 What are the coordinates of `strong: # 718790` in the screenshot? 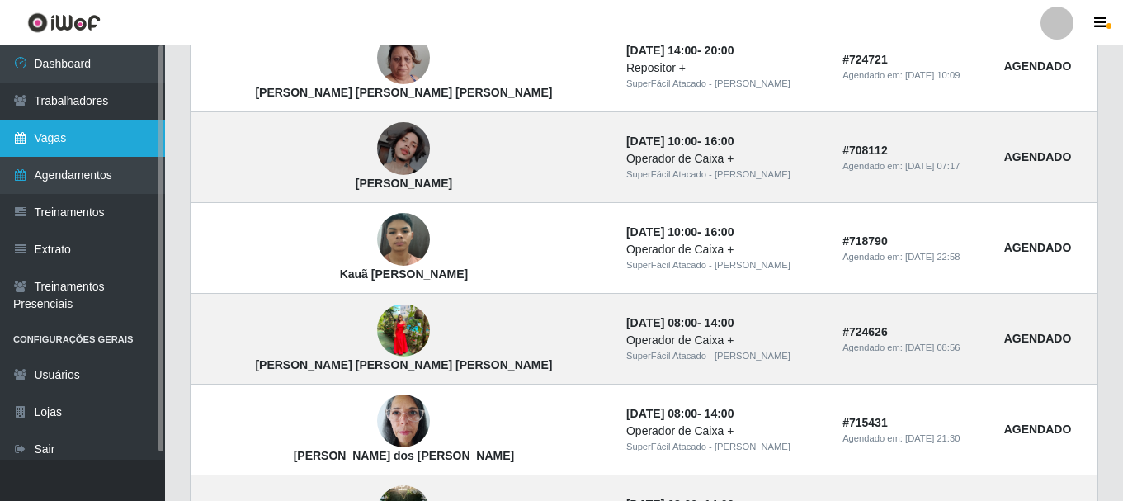 It's located at (865, 241).